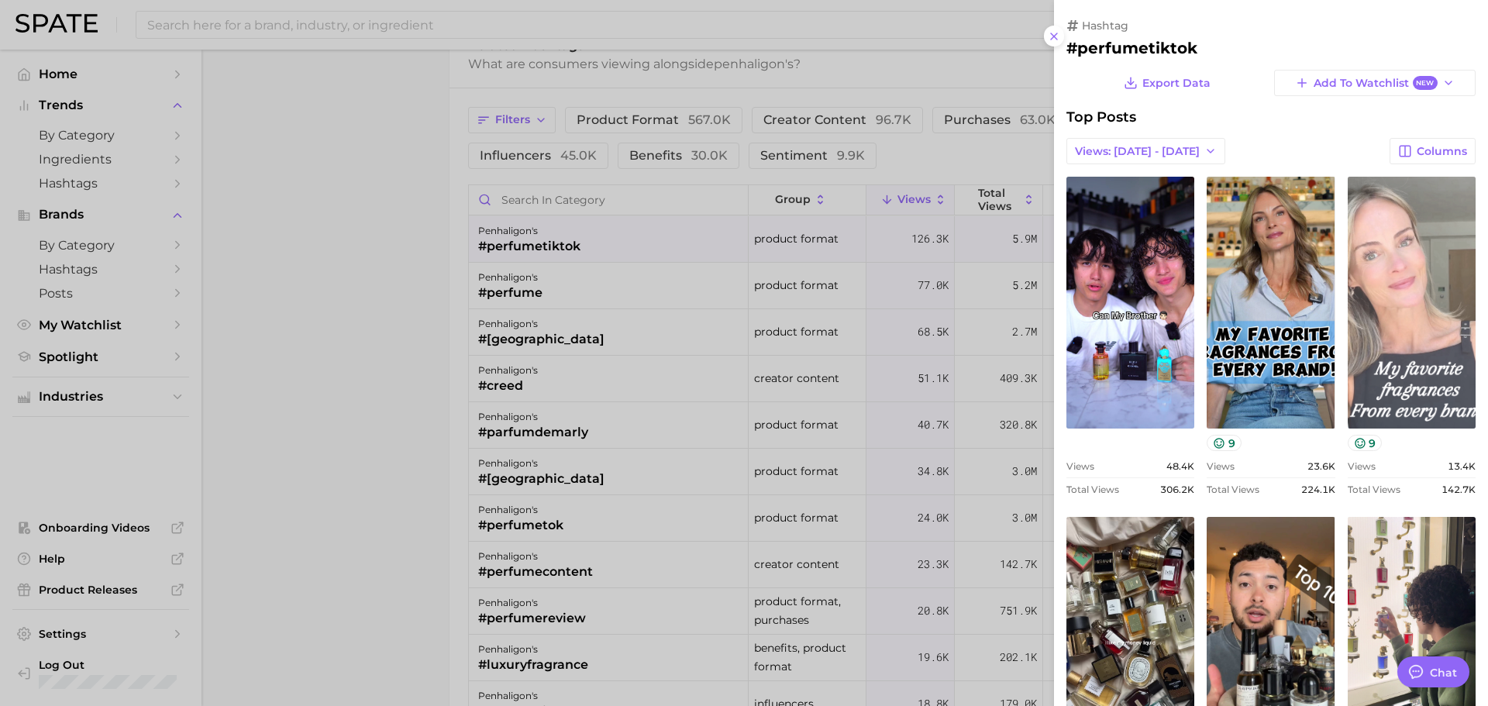 Image resolution: width=1488 pixels, height=706 pixels. What do you see at coordinates (1322, 466) in the screenshot?
I see `span: 23.6k` at bounding box center [1322, 466].